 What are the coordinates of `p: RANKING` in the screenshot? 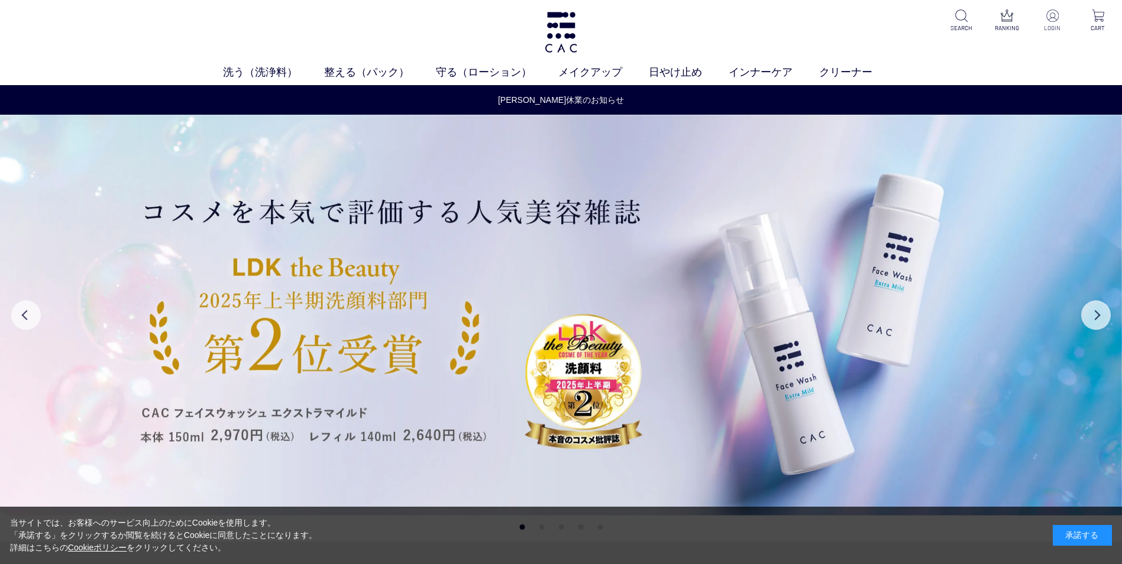 It's located at (1007, 28).